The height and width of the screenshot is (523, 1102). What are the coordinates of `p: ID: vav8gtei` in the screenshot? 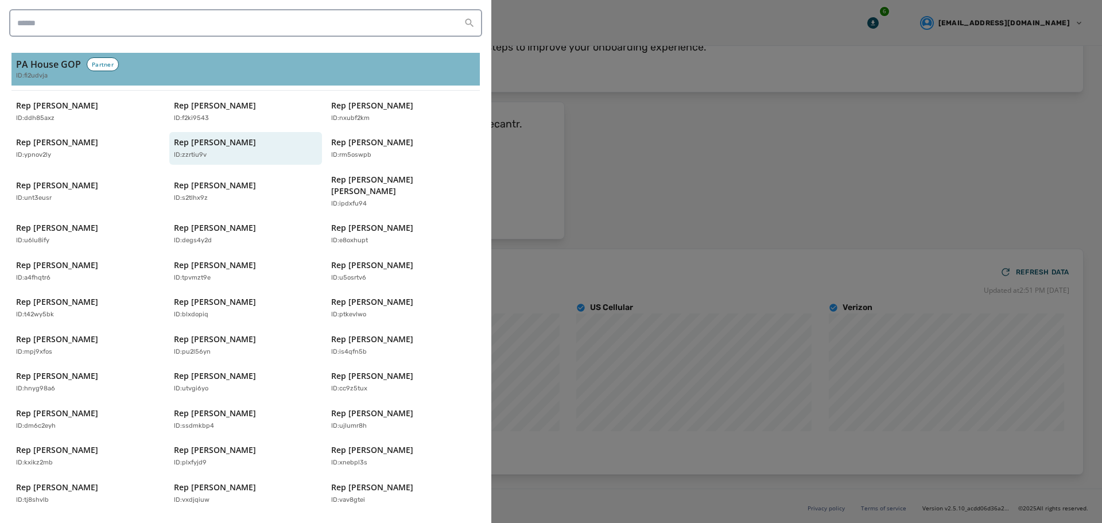 It's located at (348, 500).